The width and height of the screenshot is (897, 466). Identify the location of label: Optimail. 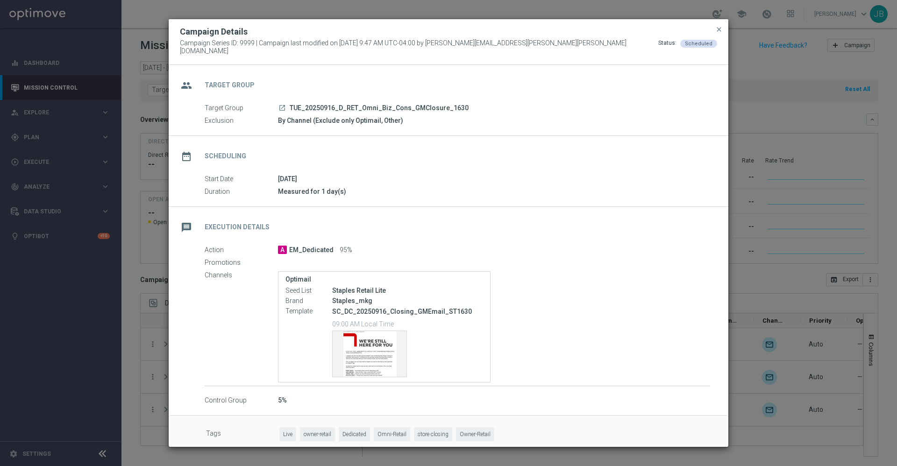
(384, 279).